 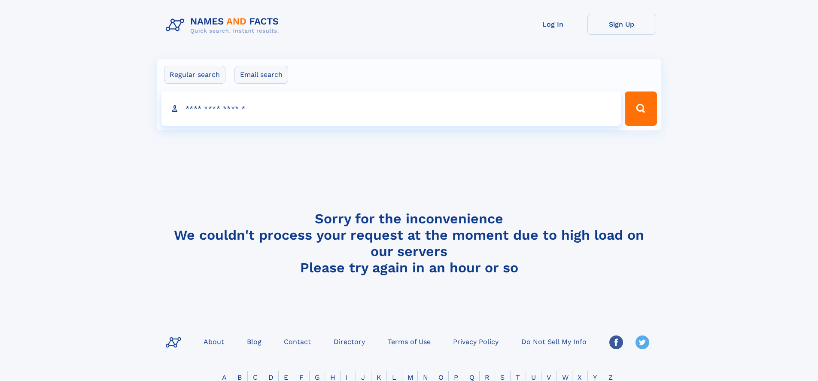 I want to click on a: Do Not Sell My Info, so click(x=554, y=341).